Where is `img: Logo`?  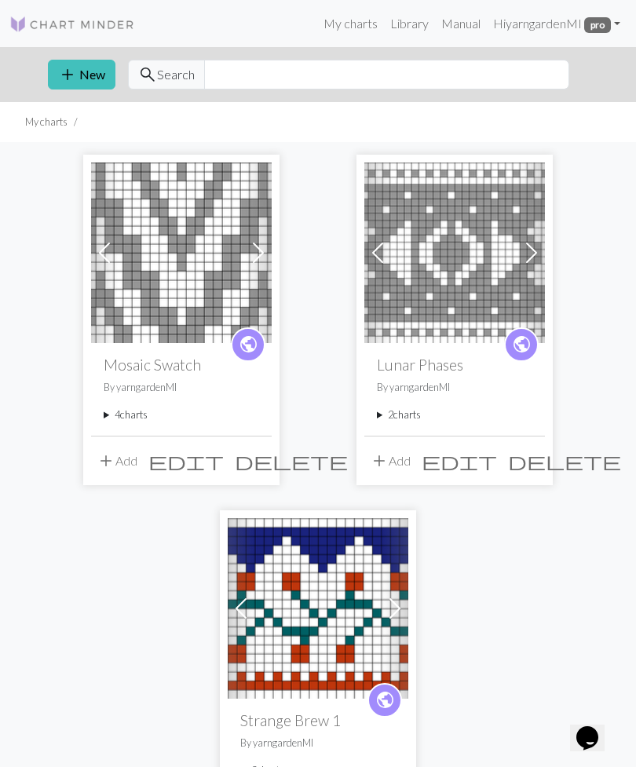 img: Logo is located at coordinates (72, 24).